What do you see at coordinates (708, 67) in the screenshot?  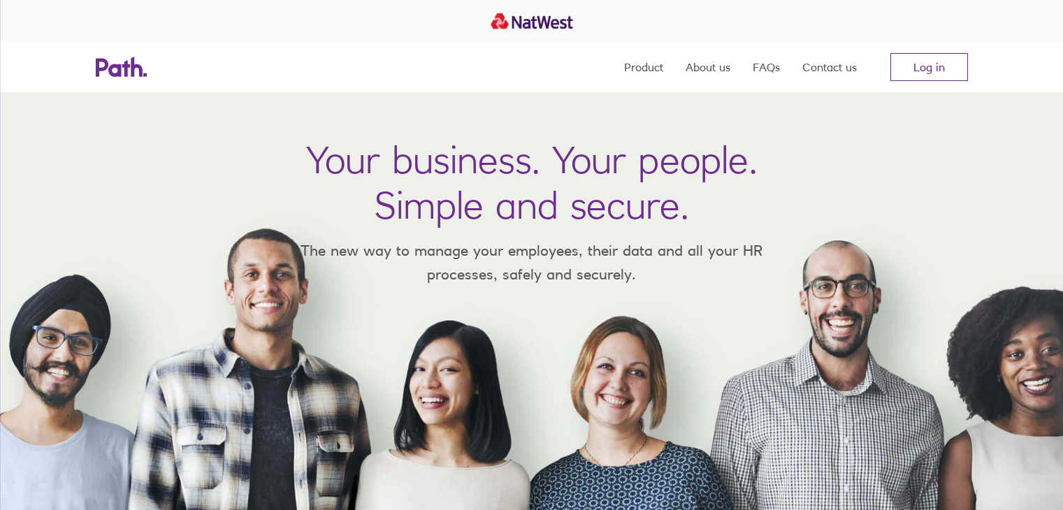 I see `a: About us` at bounding box center [708, 67].